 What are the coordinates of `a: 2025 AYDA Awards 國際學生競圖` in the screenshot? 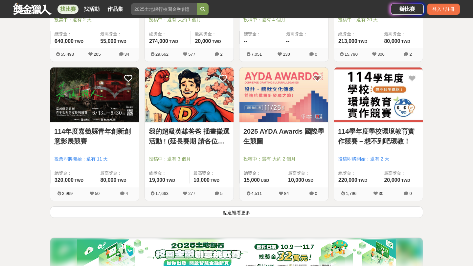 It's located at (284, 137).